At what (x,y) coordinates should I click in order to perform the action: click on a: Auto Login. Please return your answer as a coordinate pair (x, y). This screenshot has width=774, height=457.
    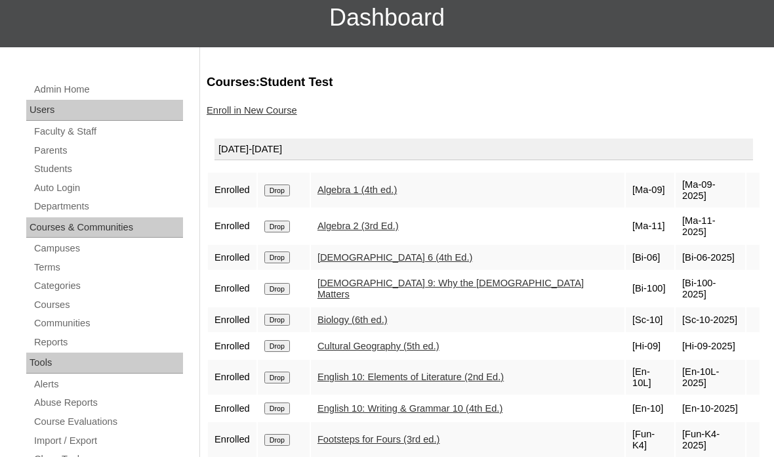
    Looking at the image, I should click on (108, 188).